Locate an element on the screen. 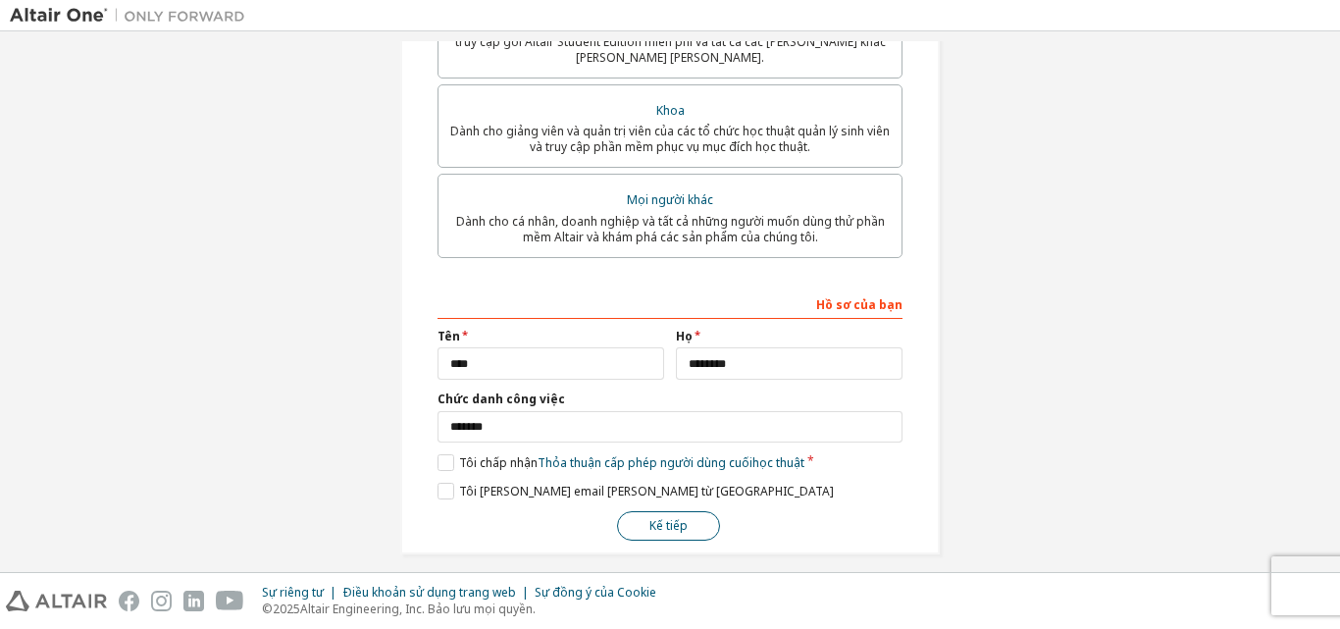 This screenshot has height=629, width=1340. img: Altair One is located at coordinates (132, 16).